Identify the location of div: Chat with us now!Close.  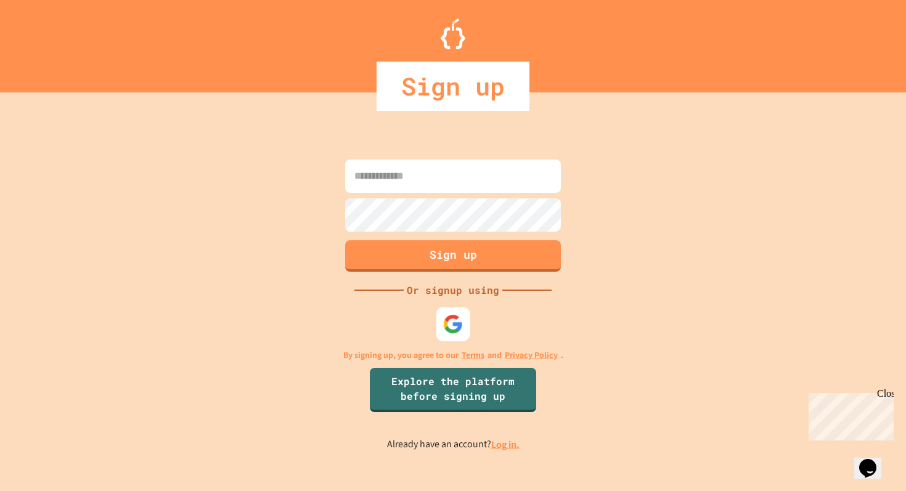
(45, 41).